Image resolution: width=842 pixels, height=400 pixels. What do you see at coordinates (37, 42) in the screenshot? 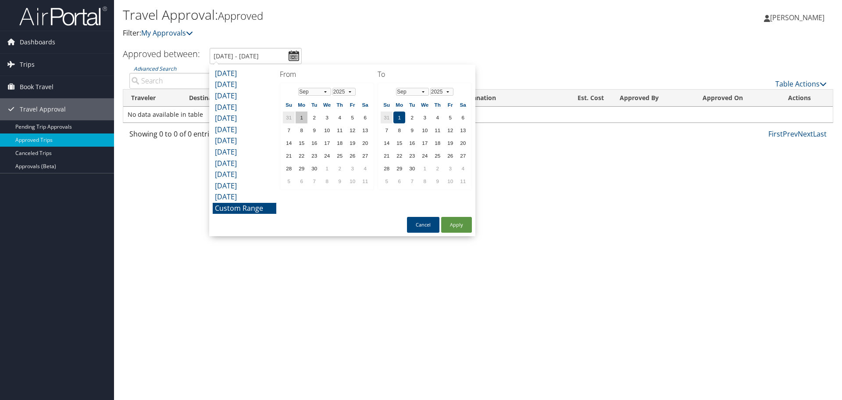
I see `span: Dashboards` at bounding box center [37, 42].